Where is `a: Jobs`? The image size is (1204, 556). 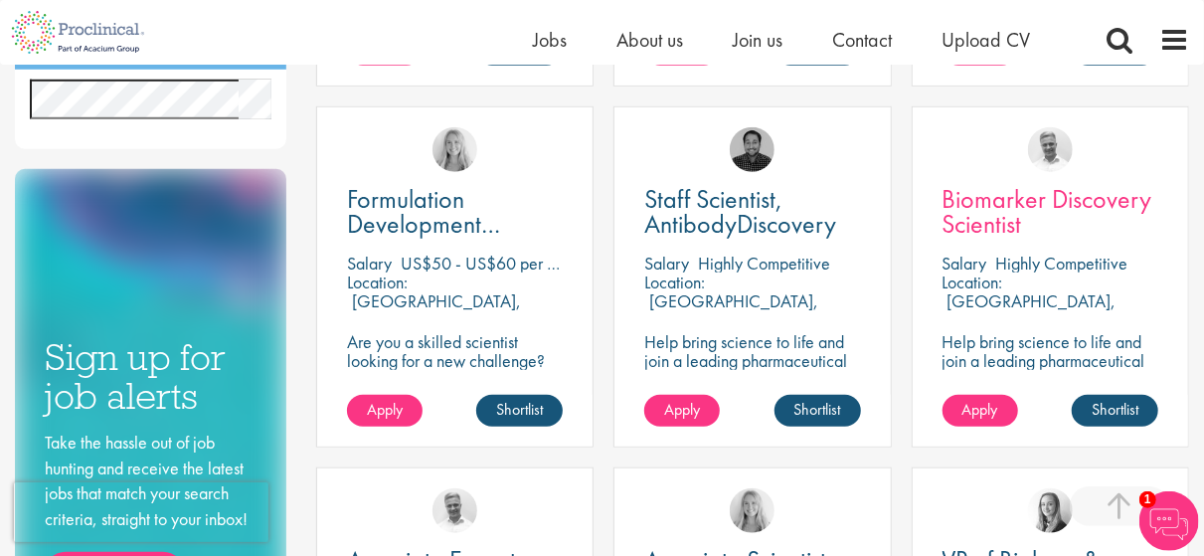
a: Jobs is located at coordinates (550, 40).